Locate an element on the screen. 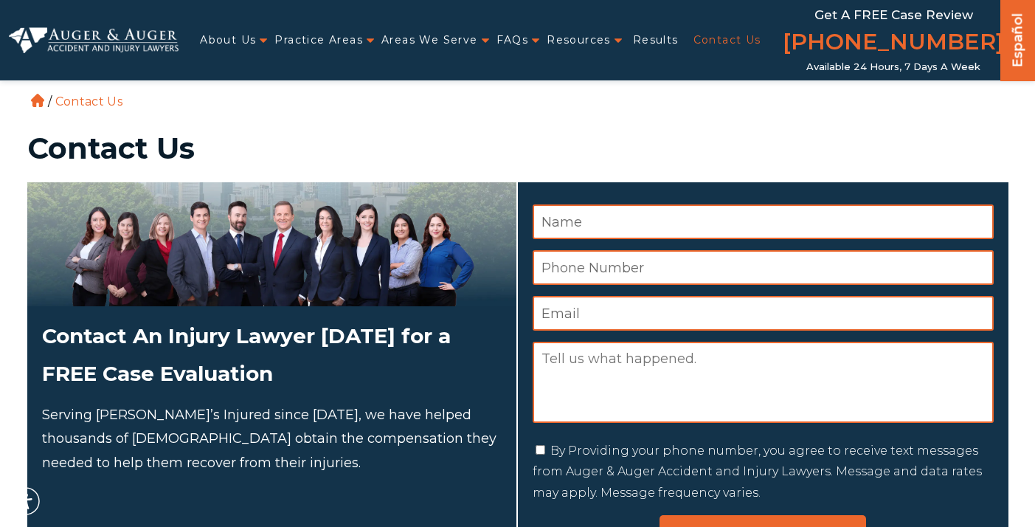 This screenshot has width=1035, height=527. input: Phone Number is located at coordinates (763, 267).